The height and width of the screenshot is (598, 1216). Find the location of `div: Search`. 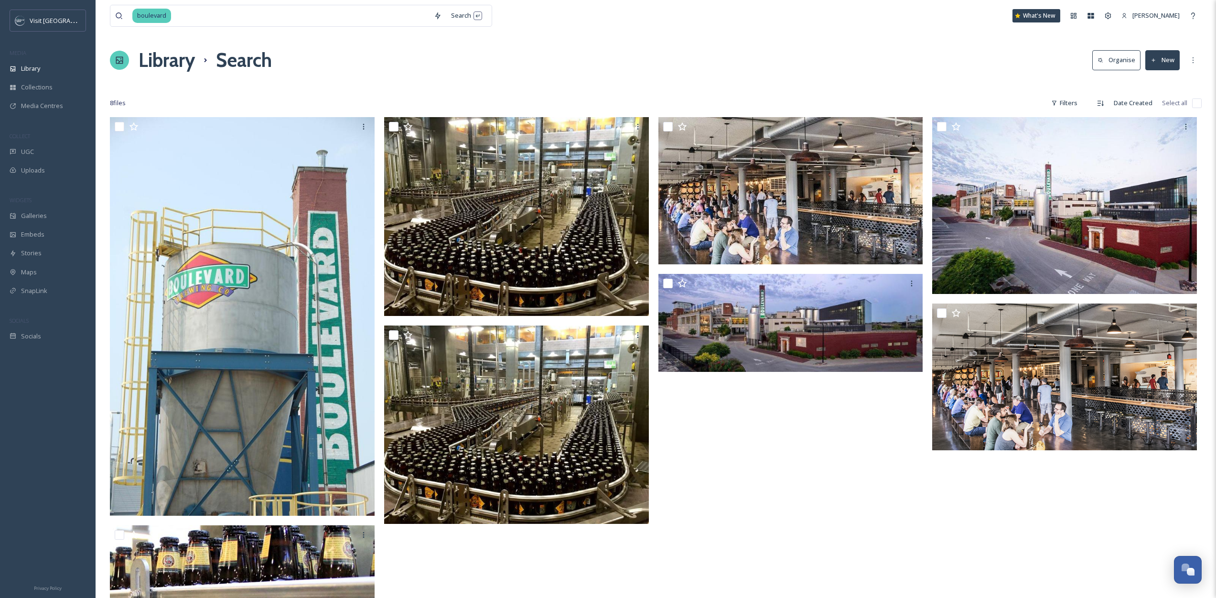

div: Search is located at coordinates (466, 15).